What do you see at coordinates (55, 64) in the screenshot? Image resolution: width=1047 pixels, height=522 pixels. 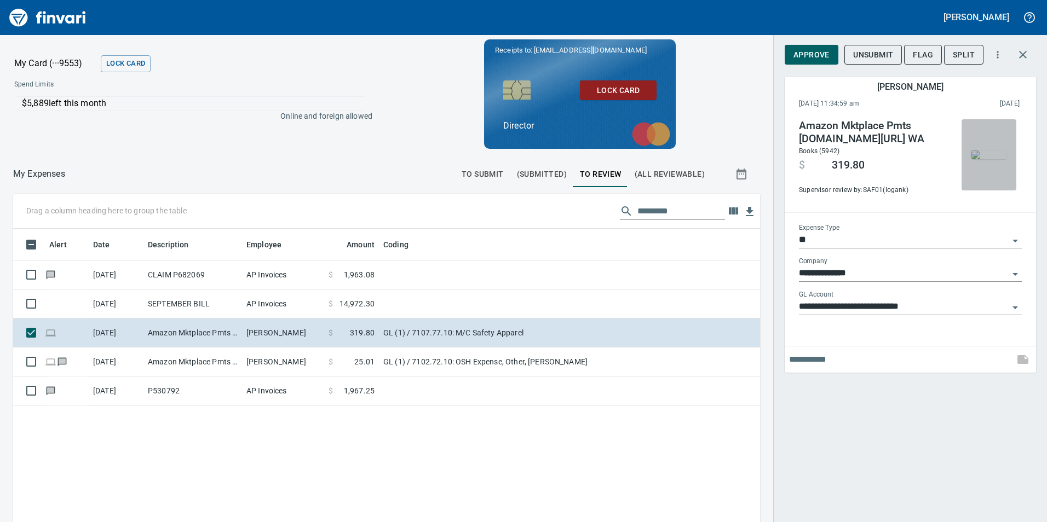 I see `p: My Card (···9553)` at bounding box center [55, 64].